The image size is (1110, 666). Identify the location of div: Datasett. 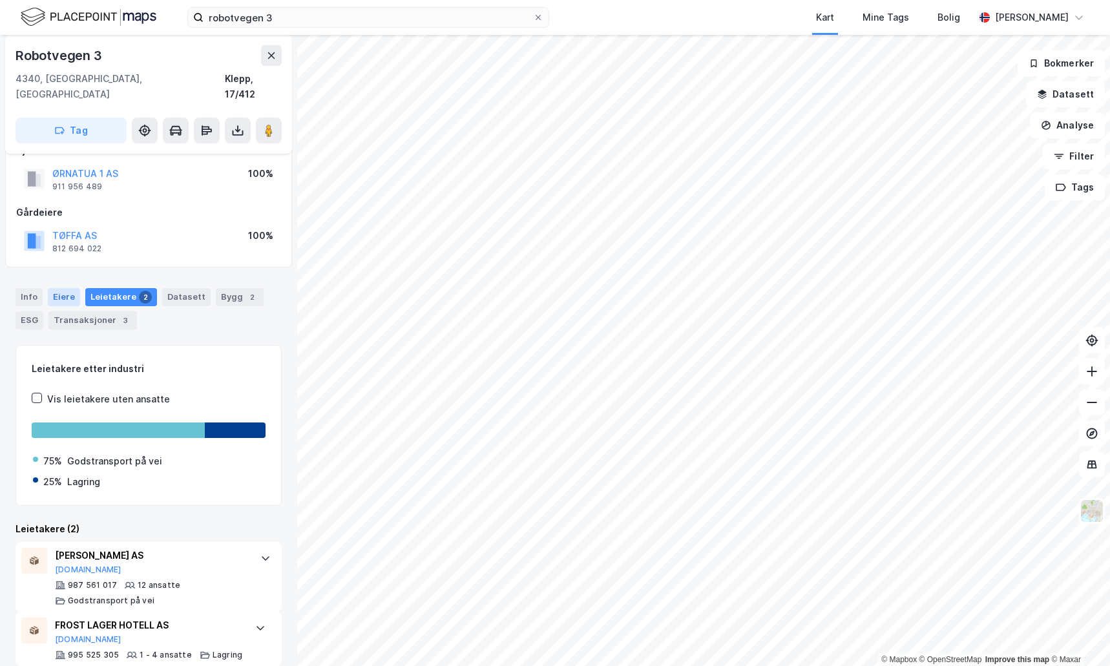
(186, 297).